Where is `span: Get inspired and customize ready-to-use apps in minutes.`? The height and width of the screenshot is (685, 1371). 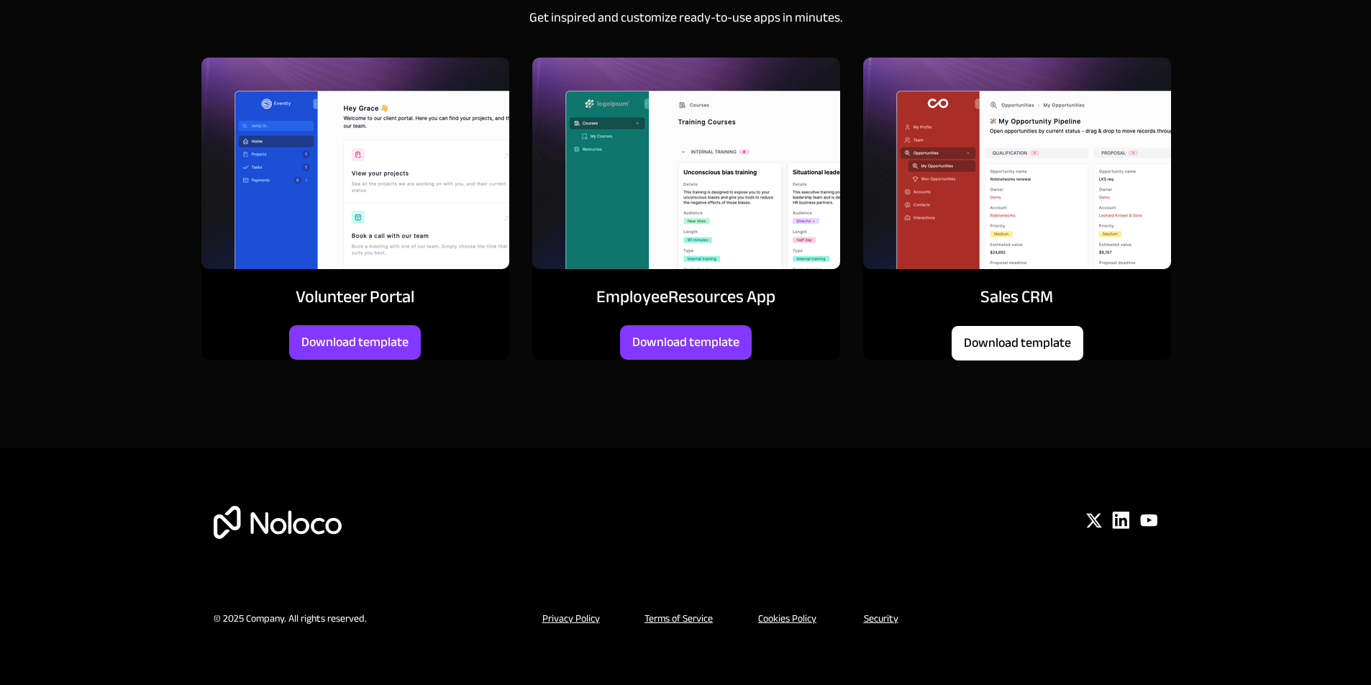 span: Get inspired and customize ready-to-use apps in minutes. is located at coordinates (685, 17).